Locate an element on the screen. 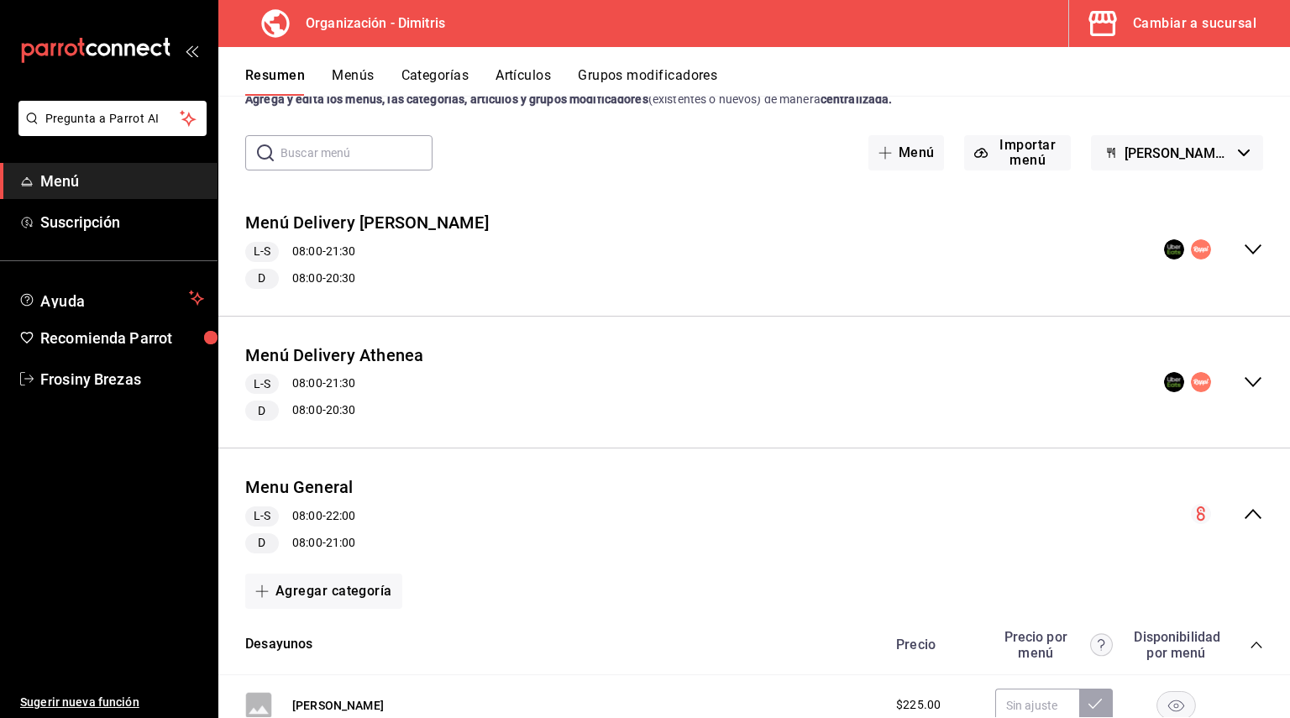  button: Categorías is located at coordinates (435, 81).